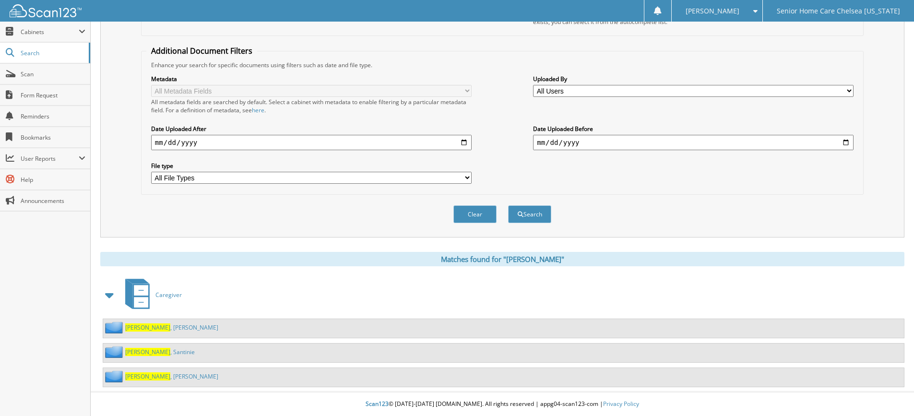 The height and width of the screenshot is (416, 914). I want to click on label: Metadata, so click(311, 79).